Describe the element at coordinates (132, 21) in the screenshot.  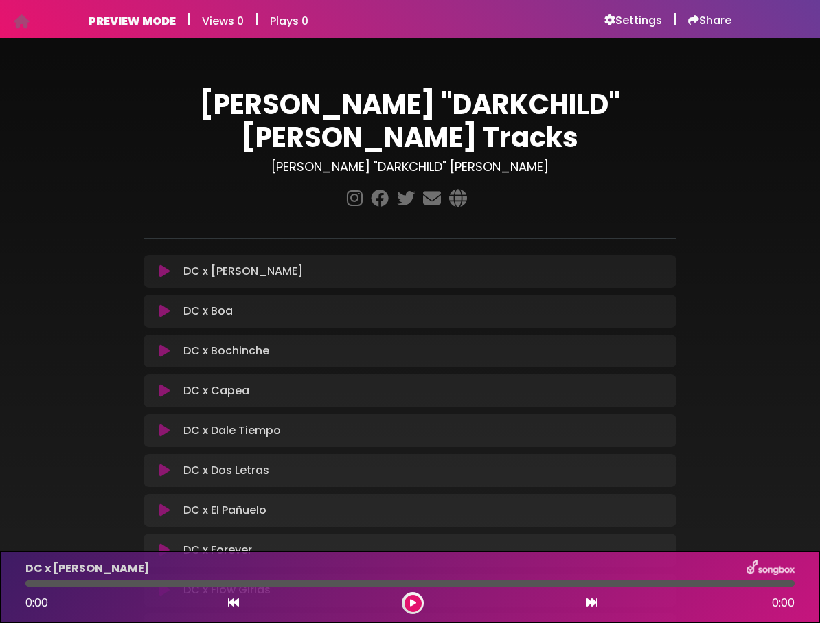
I see `h6: PREVIEW MODE` at that location.